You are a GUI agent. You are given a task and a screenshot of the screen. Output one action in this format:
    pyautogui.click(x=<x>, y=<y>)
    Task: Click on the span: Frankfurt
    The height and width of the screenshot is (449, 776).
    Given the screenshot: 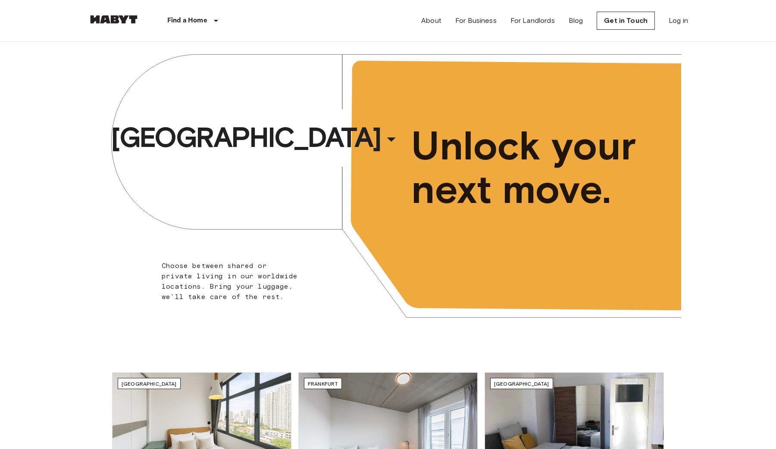 What is the action you would take?
    pyautogui.click(x=323, y=384)
    